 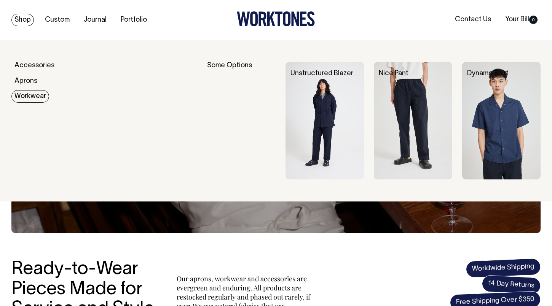 I want to click on a: Your Bill0, so click(x=521, y=19).